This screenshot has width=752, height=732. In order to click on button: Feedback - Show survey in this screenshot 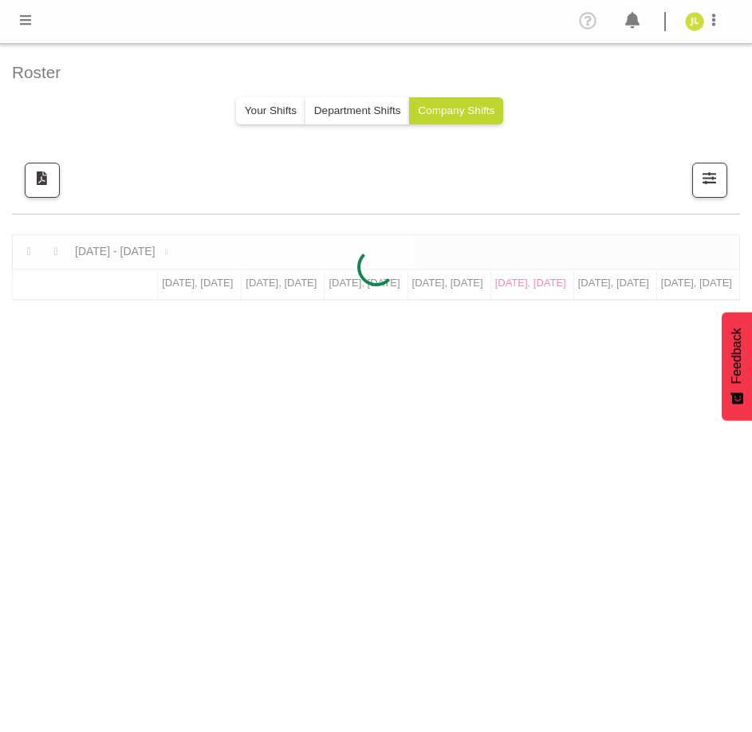, I will do `click(737, 366)`.